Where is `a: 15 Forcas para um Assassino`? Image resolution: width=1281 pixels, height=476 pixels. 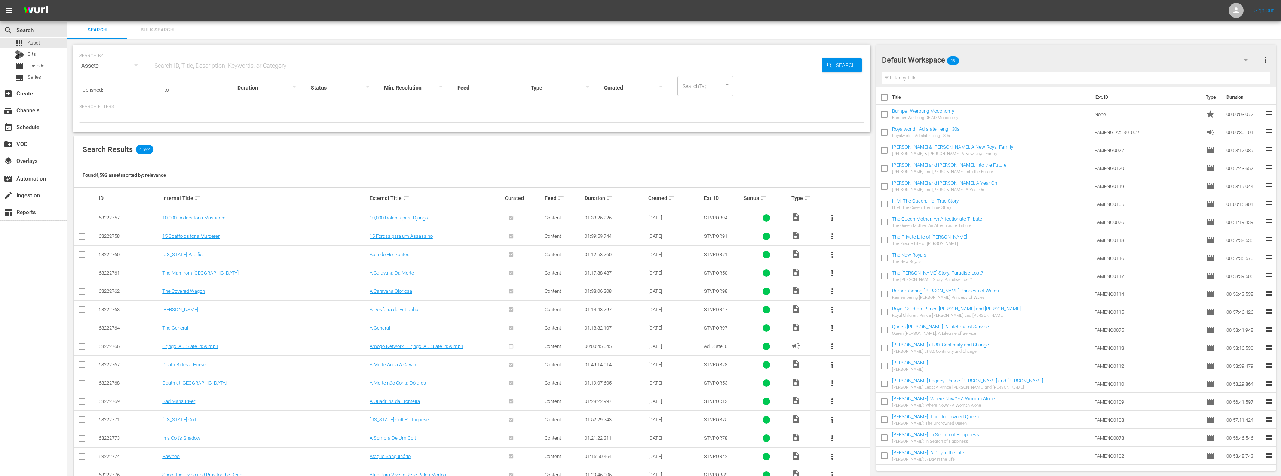
a: 15 Forcas para um Assassino is located at coordinates (401, 236).